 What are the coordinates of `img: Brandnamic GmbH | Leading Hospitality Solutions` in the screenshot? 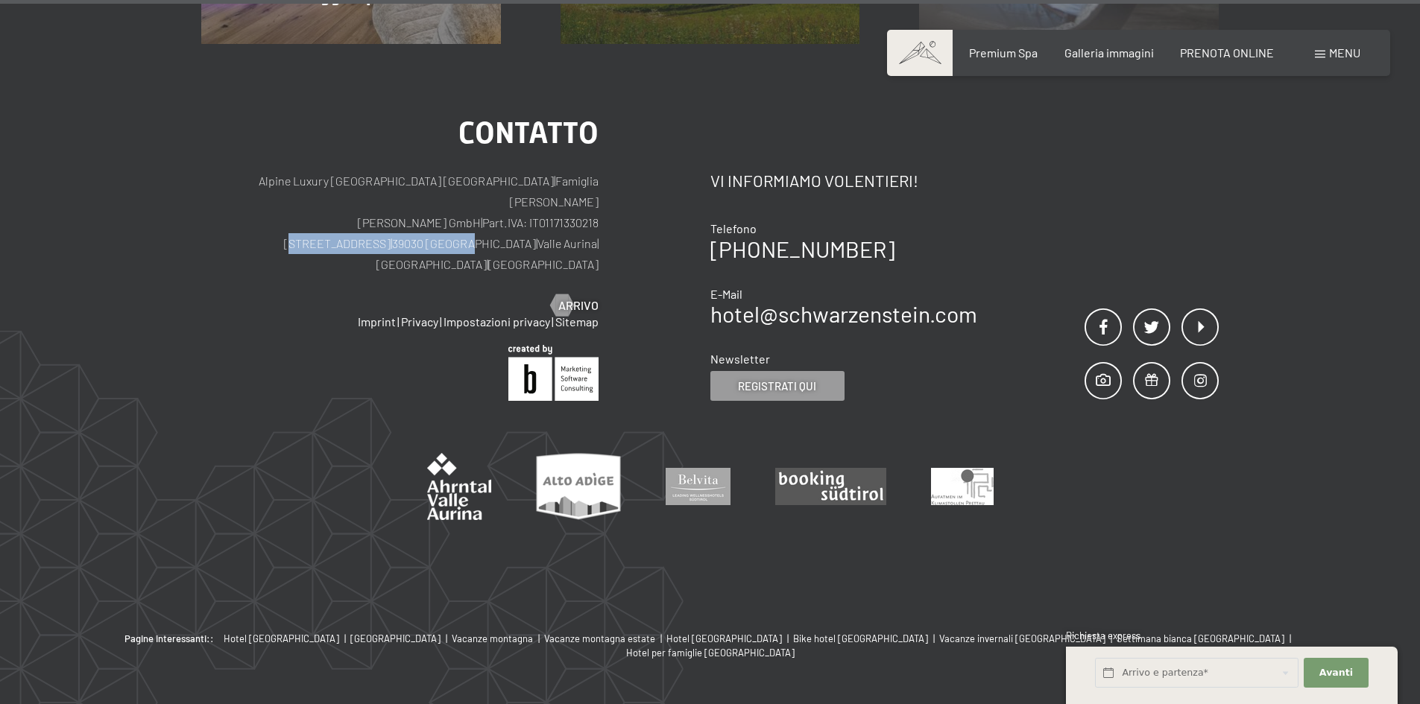 It's located at (553, 373).